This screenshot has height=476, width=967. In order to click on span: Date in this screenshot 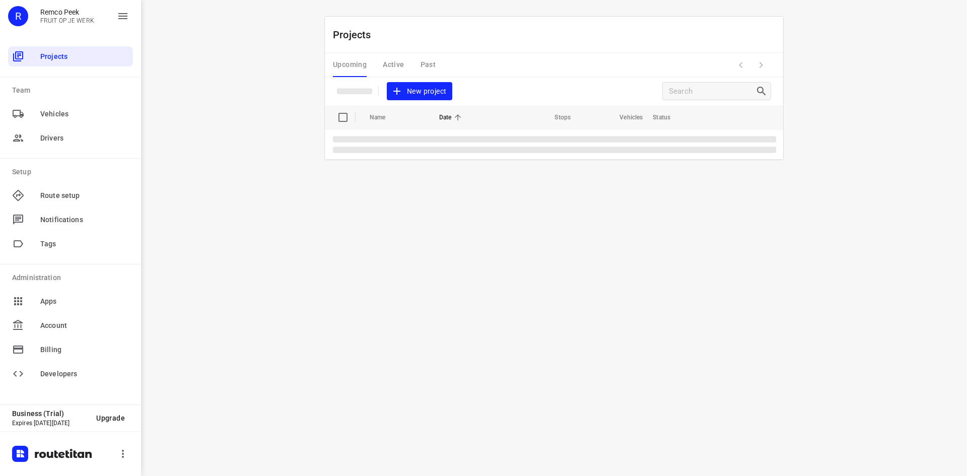, I will do `click(452, 117)`.